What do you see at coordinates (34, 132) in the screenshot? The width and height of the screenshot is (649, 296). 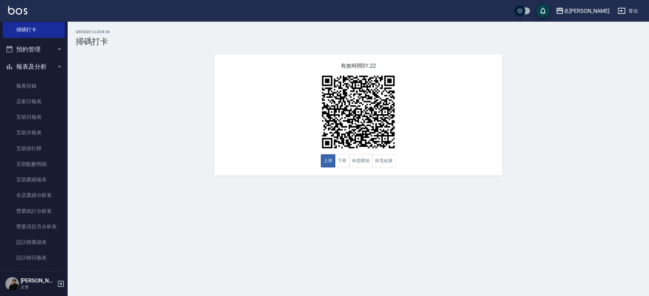 I see `a: 互助月報表` at bounding box center [34, 132].